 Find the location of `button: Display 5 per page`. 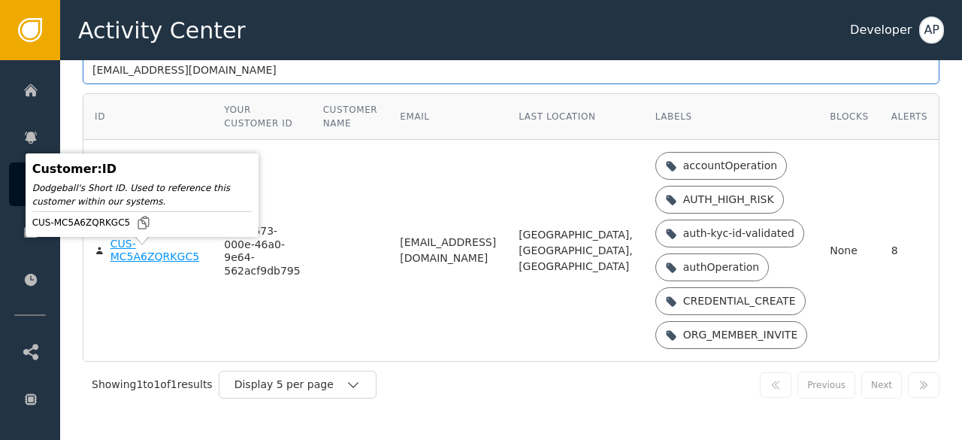

button: Display 5 per page is located at coordinates (298, 384).